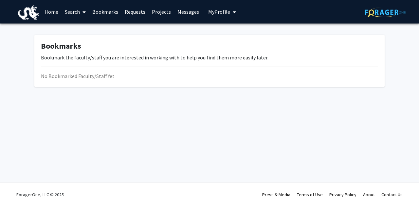  Describe the element at coordinates (188, 12) in the screenshot. I see `a: Messages` at that location.